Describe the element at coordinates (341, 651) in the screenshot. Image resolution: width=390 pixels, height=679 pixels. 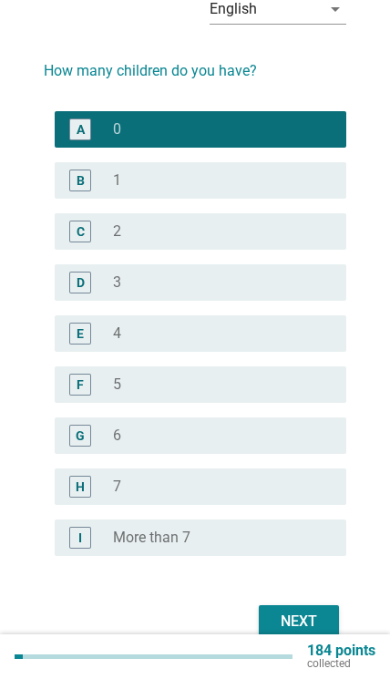
I see `p: 184 points` at that location.